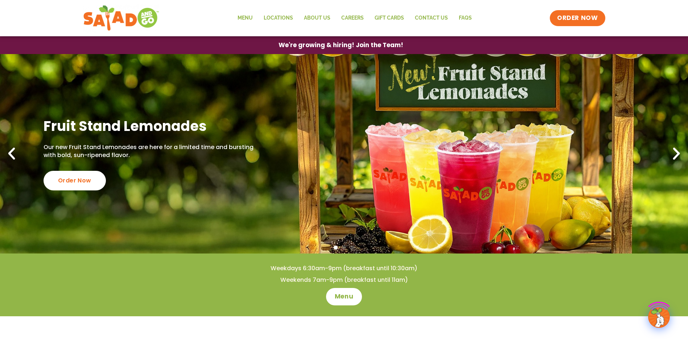 This screenshot has height=346, width=688. Describe the element at coordinates (431, 18) in the screenshot. I see `a: Contact Us` at that location.